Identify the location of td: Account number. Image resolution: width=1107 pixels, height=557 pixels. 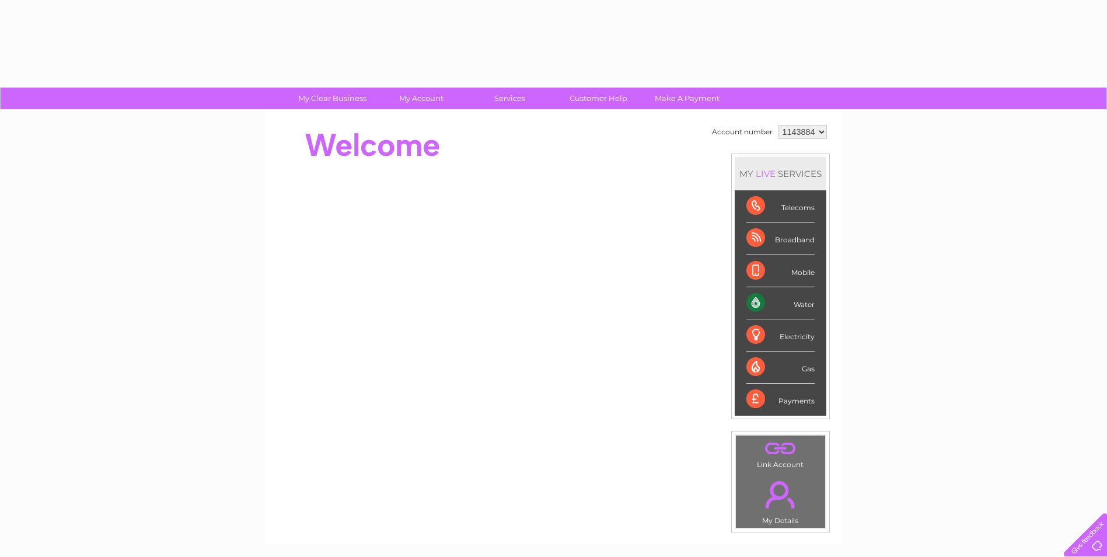
(743, 132).